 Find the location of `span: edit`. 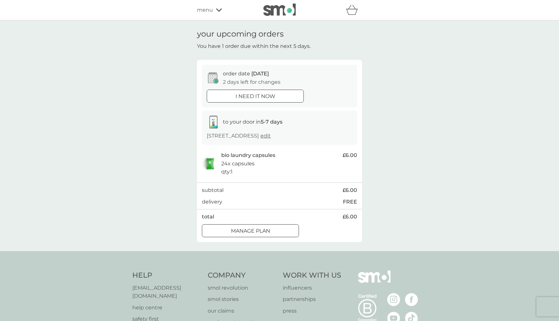

span: edit is located at coordinates (265, 135).